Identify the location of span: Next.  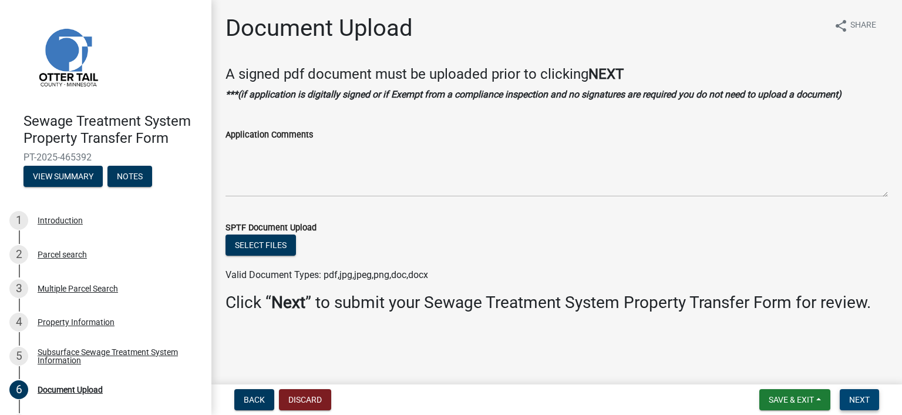
(859, 399).